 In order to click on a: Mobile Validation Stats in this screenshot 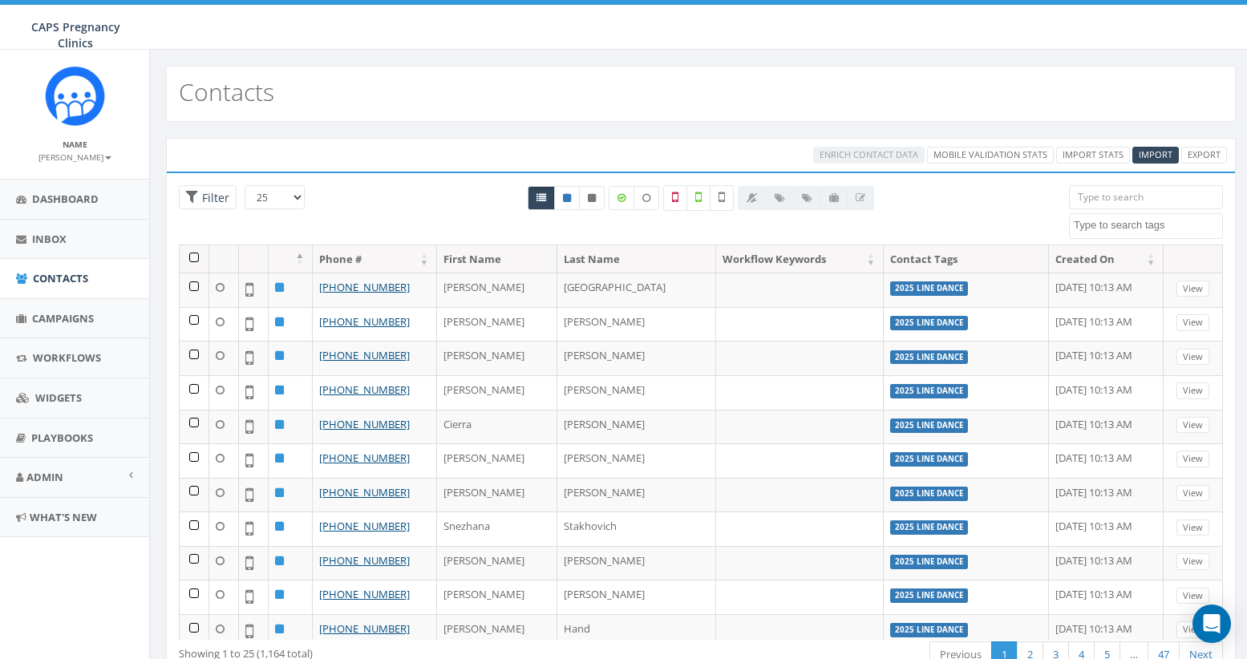, I will do `click(991, 155)`.